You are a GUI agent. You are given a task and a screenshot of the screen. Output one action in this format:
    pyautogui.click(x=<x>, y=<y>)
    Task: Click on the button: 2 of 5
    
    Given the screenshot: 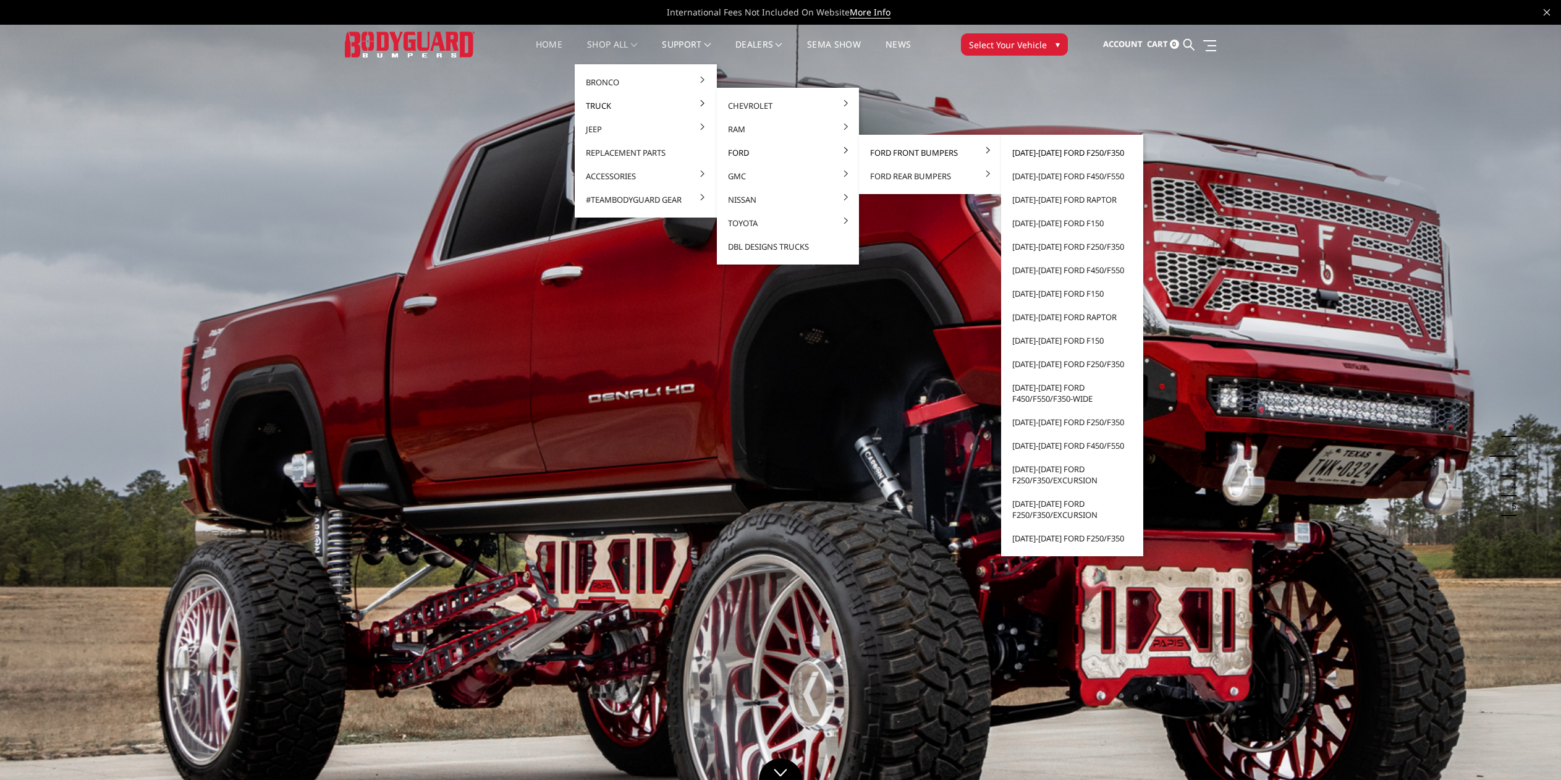 What is the action you would take?
    pyautogui.click(x=1510, y=447)
    